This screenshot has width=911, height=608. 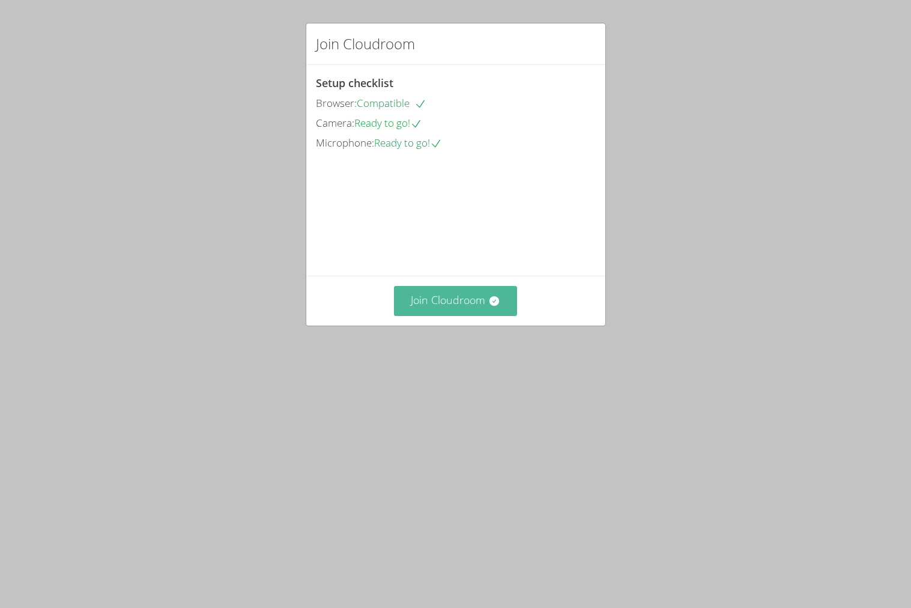 What do you see at coordinates (392, 103) in the screenshot?
I see `span: Compatible` at bounding box center [392, 103].